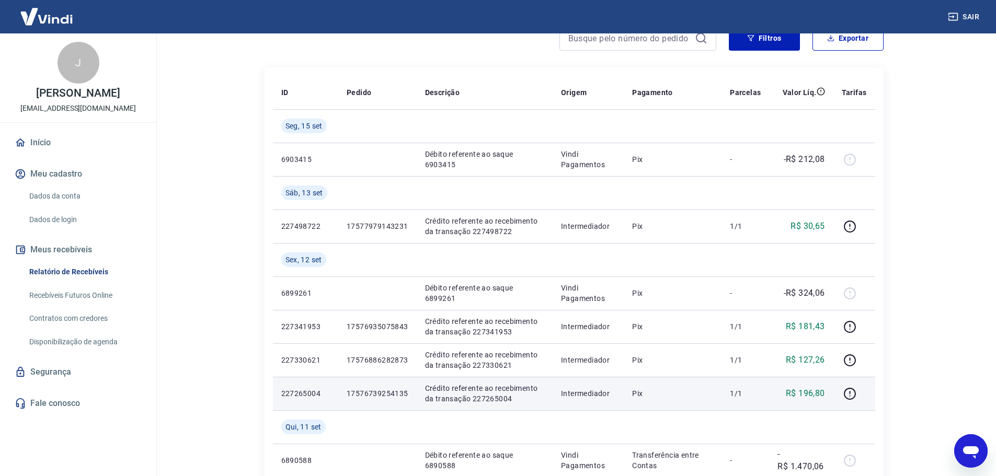 The image size is (996, 476). Describe the element at coordinates (305, 394) in the screenshot. I see `p: 227265004` at that location.